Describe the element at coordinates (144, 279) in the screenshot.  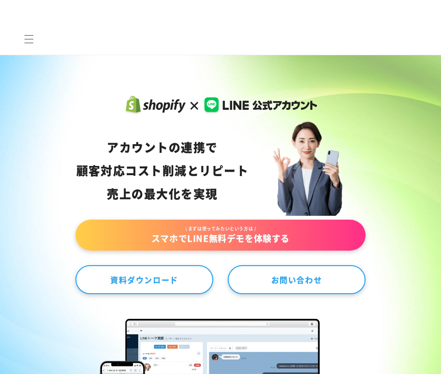
I see `a: 資料ダウンロード` at that location.